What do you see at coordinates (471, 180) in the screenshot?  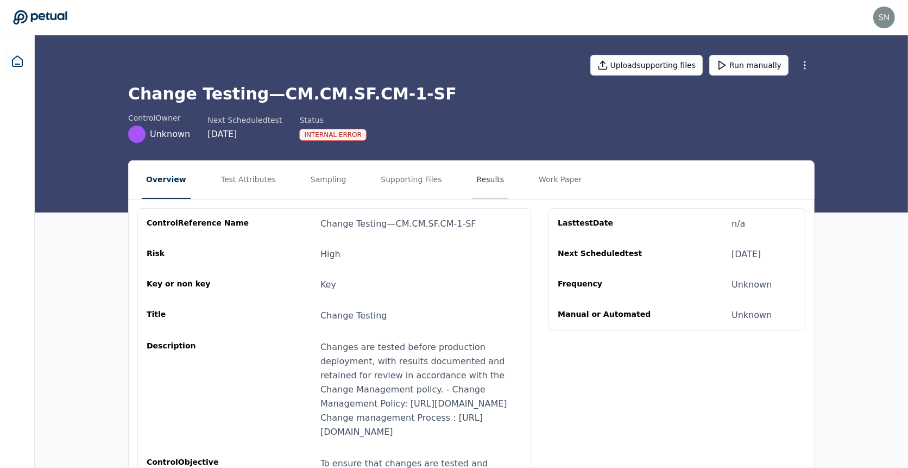 I see `nav: Tabs` at bounding box center [471, 180].